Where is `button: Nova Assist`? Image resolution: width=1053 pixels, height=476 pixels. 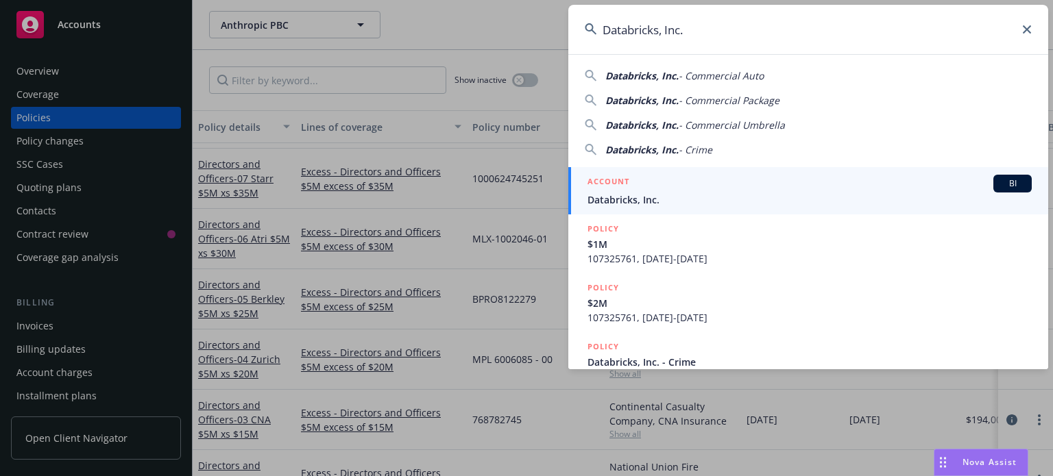 button: Nova Assist is located at coordinates (981, 463).